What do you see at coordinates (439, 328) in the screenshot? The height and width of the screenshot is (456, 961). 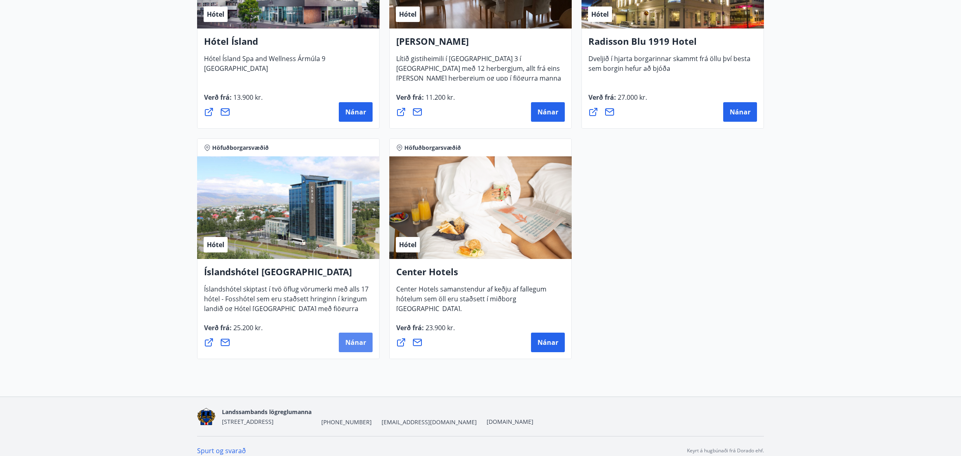 I see `span: 23.900 kr.` at bounding box center [439, 328].